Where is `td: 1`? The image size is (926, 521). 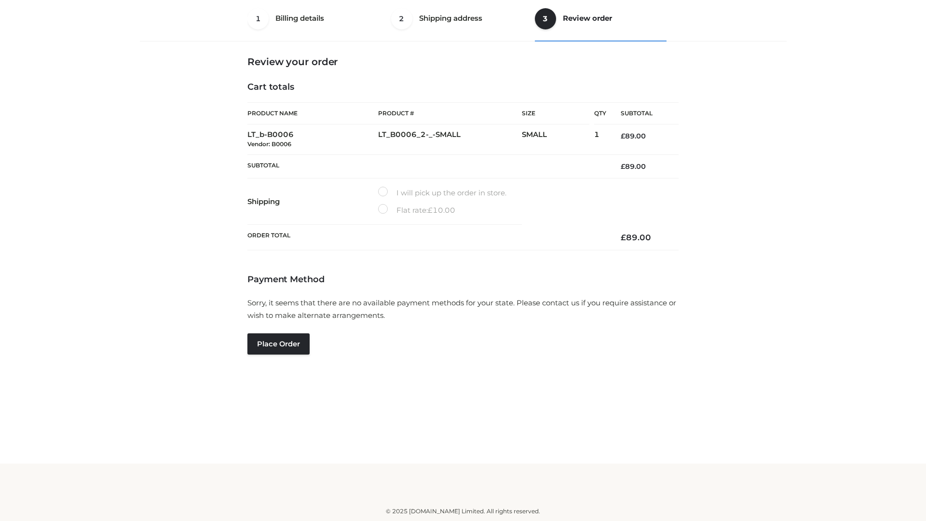 td: 1 is located at coordinates (600, 139).